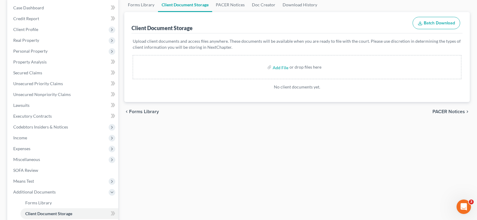 Image resolution: width=477 pixels, height=220 pixels. What do you see at coordinates (63, 19) in the screenshot?
I see `a: Credit Report` at bounding box center [63, 19].